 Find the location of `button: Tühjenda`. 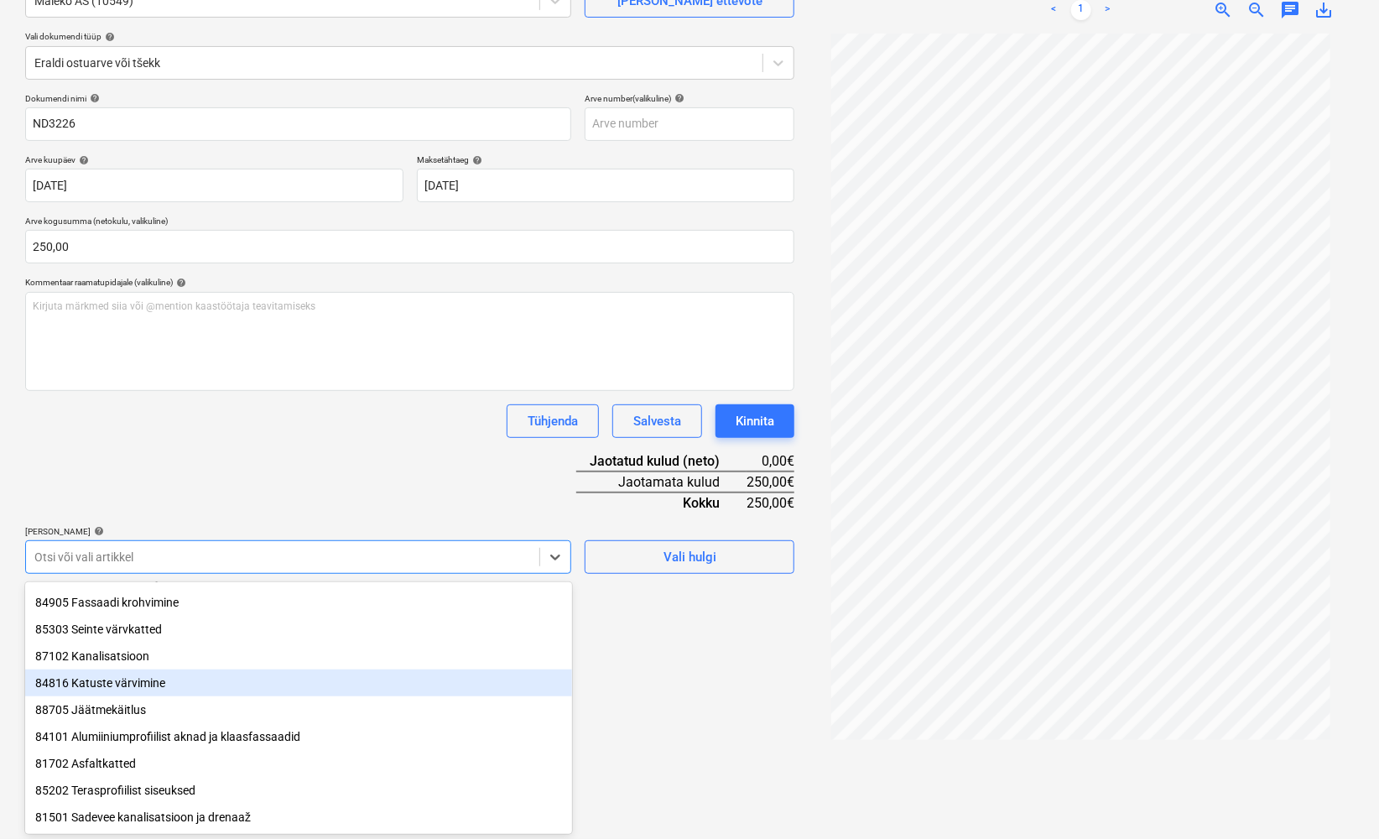

button: Tühjenda is located at coordinates (553, 421).